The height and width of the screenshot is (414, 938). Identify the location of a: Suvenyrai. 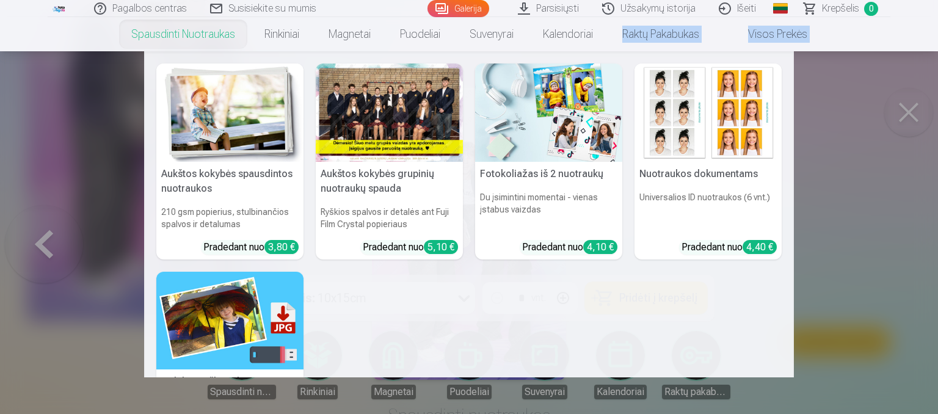
(492, 34).